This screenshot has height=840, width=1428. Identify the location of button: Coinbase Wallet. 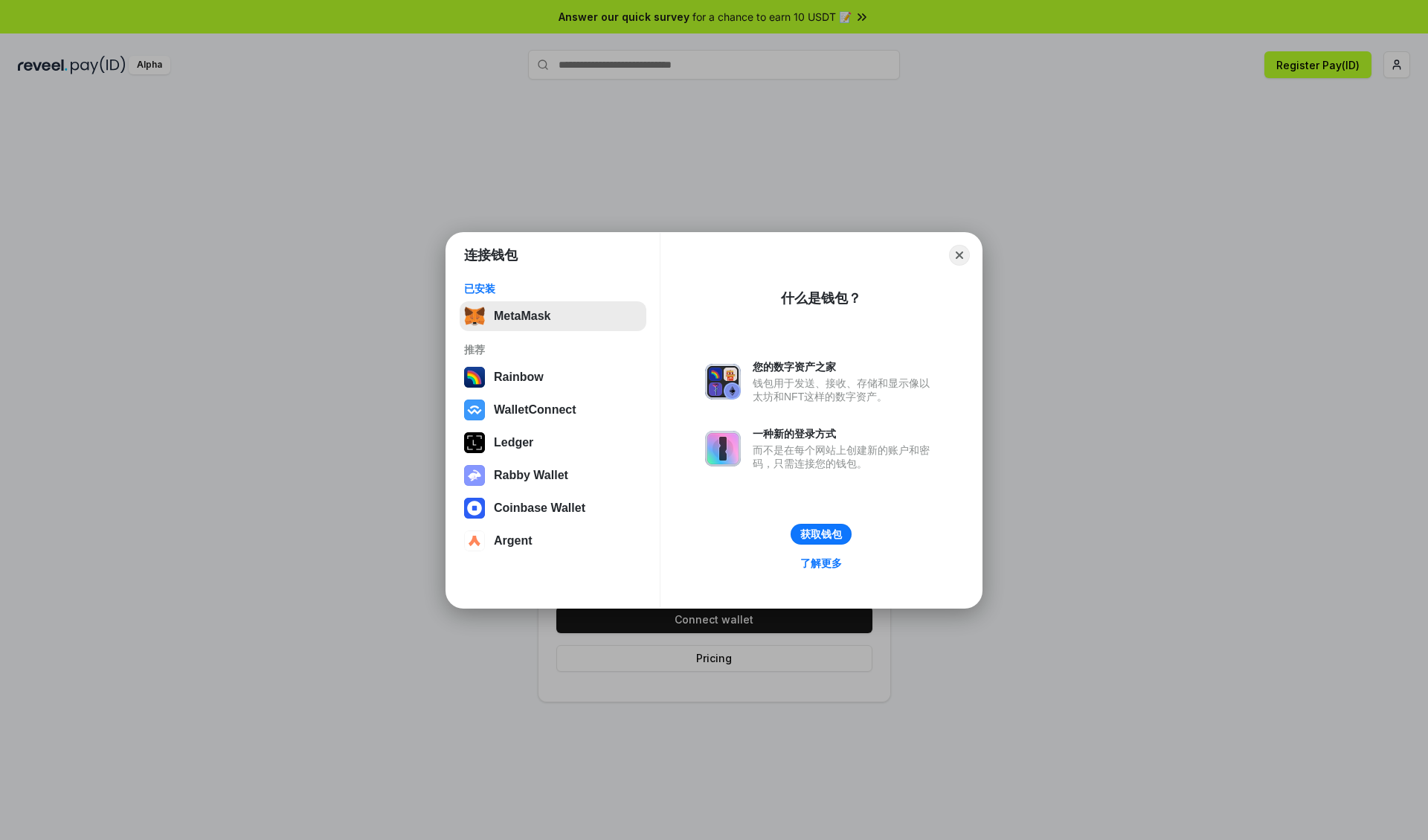
(553, 508).